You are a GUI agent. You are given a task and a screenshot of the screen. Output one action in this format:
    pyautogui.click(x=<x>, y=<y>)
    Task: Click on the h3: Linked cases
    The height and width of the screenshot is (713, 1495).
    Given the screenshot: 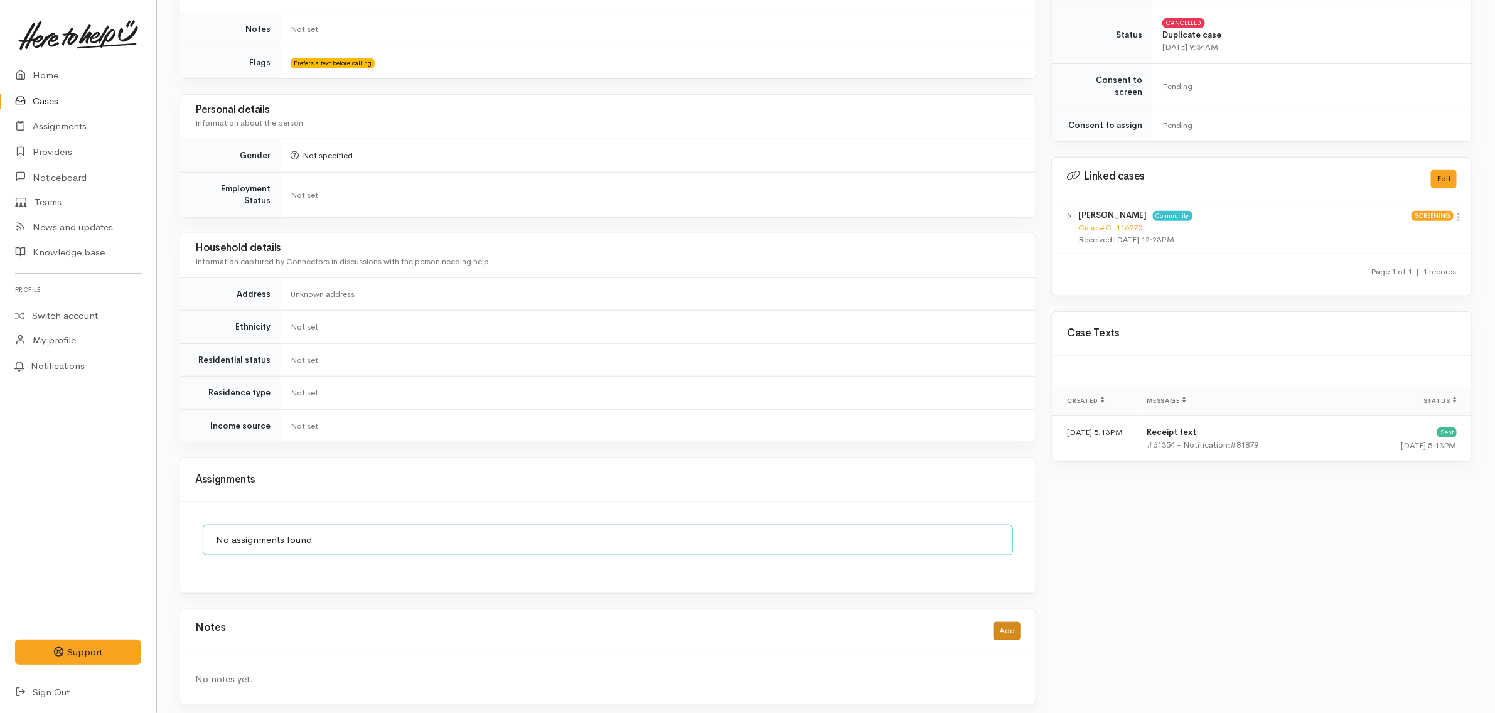 What is the action you would take?
    pyautogui.click(x=1241, y=176)
    